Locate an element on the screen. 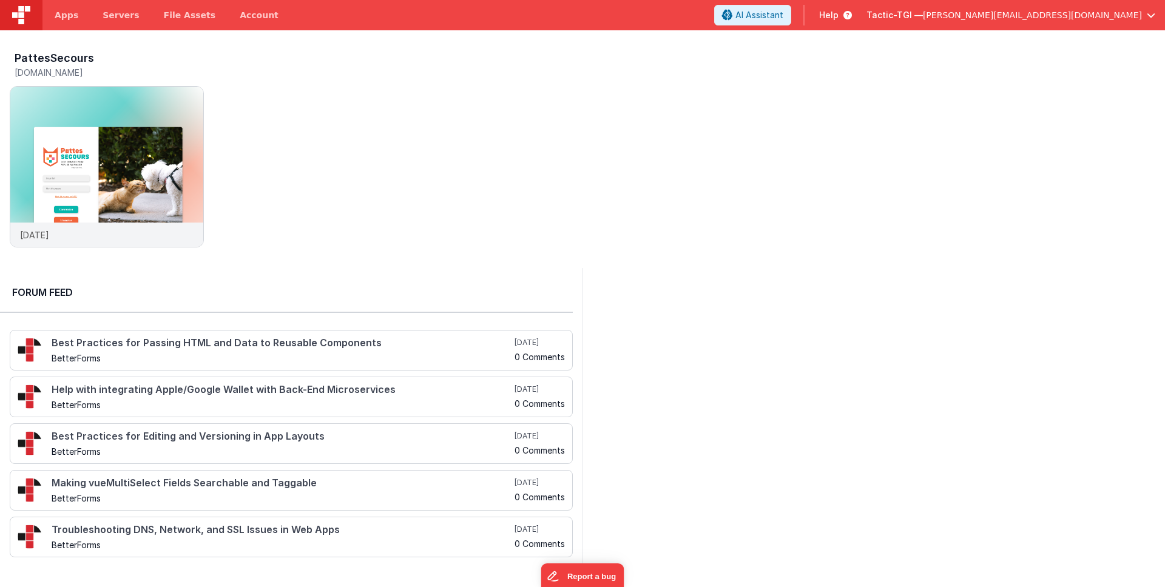 The height and width of the screenshot is (587, 1165). h4: Troubleshooting DNS, Network, and SSL Issues in Web Apps is located at coordinates (281, 530).